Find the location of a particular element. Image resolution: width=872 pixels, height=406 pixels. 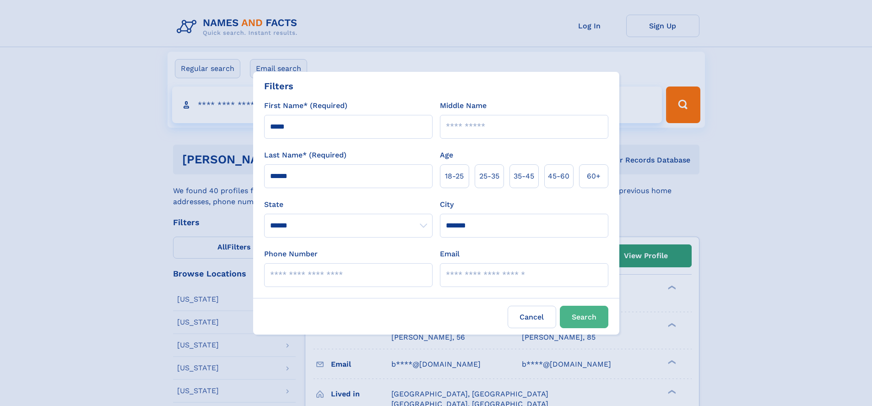

span: 45‑60 is located at coordinates (559, 176).